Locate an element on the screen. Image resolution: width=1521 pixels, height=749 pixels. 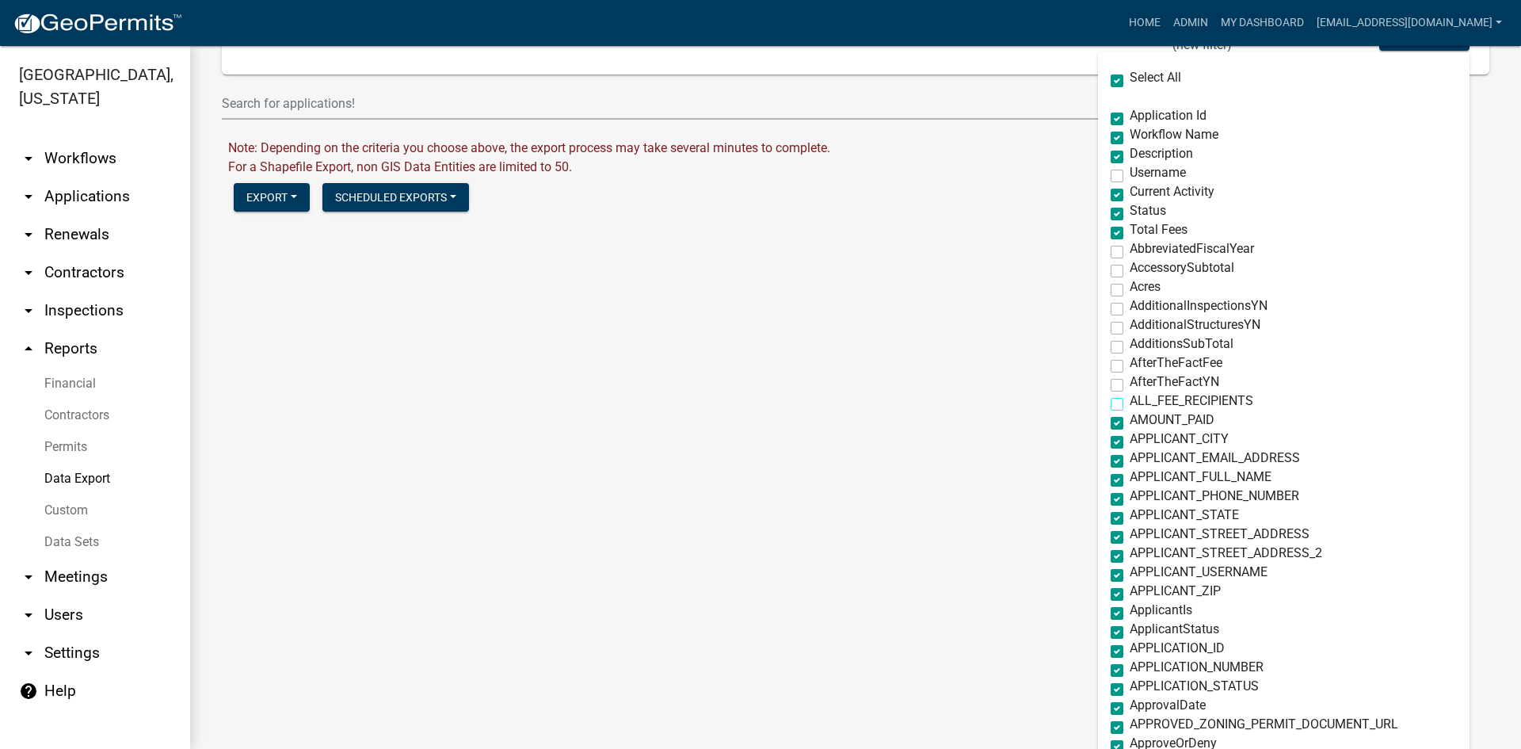
span: APPLICATION_STATUS is located at coordinates (1194, 685).